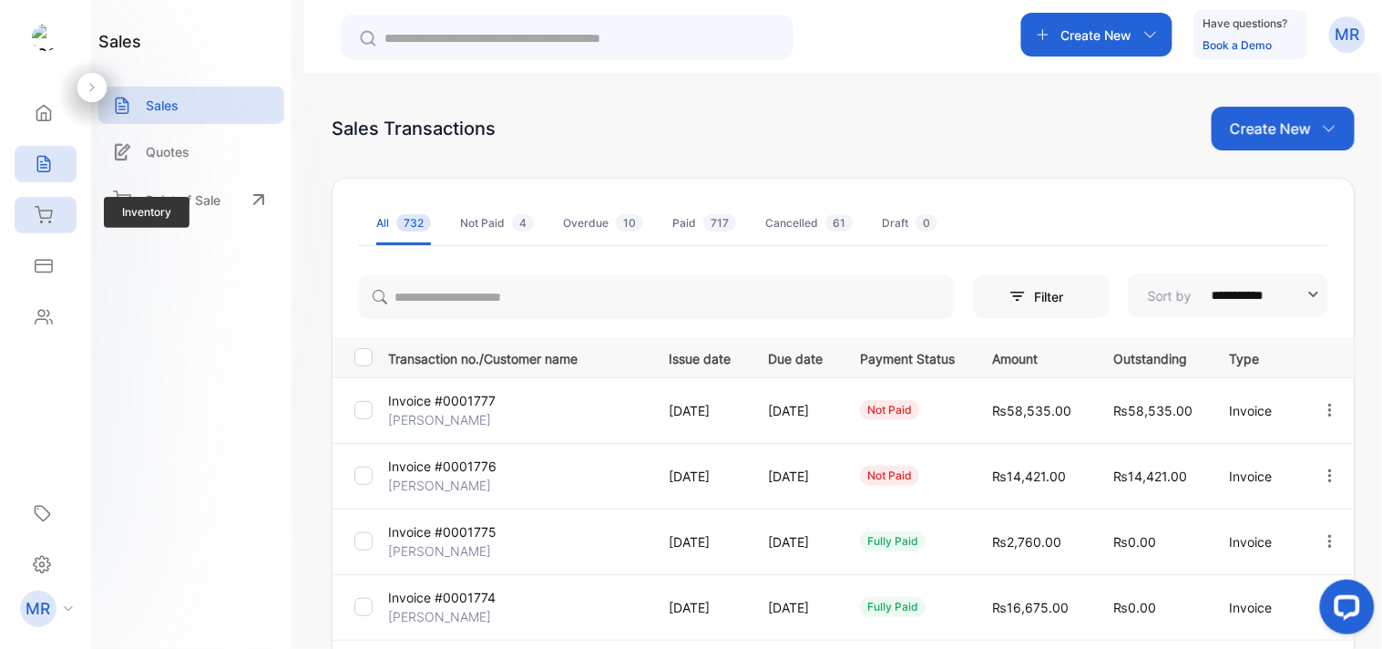  Describe the element at coordinates (119, 41) in the screenshot. I see `h1: sales` at that location.